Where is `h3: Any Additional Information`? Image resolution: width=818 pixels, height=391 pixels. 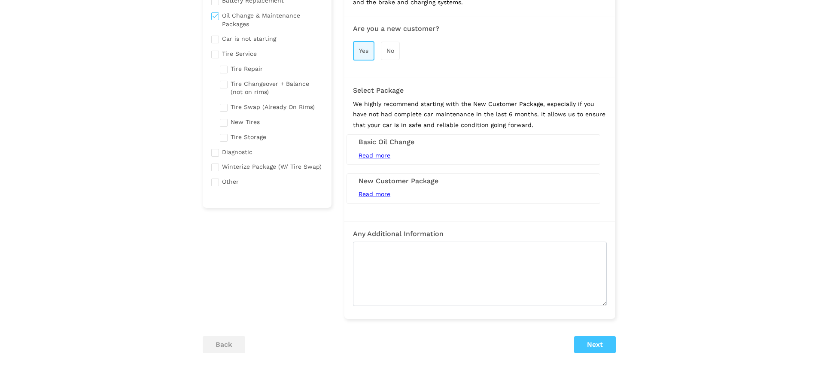
h3: Any Additional Information is located at coordinates (480, 234).